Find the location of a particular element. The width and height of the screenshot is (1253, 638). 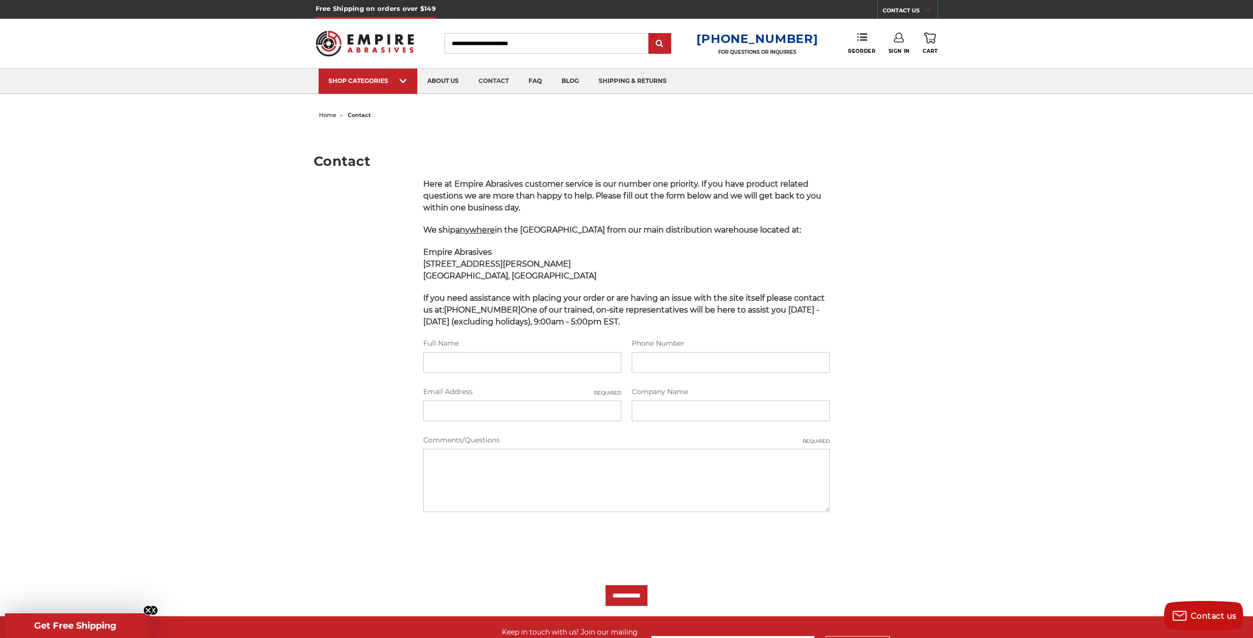

a: faq is located at coordinates (535, 81).